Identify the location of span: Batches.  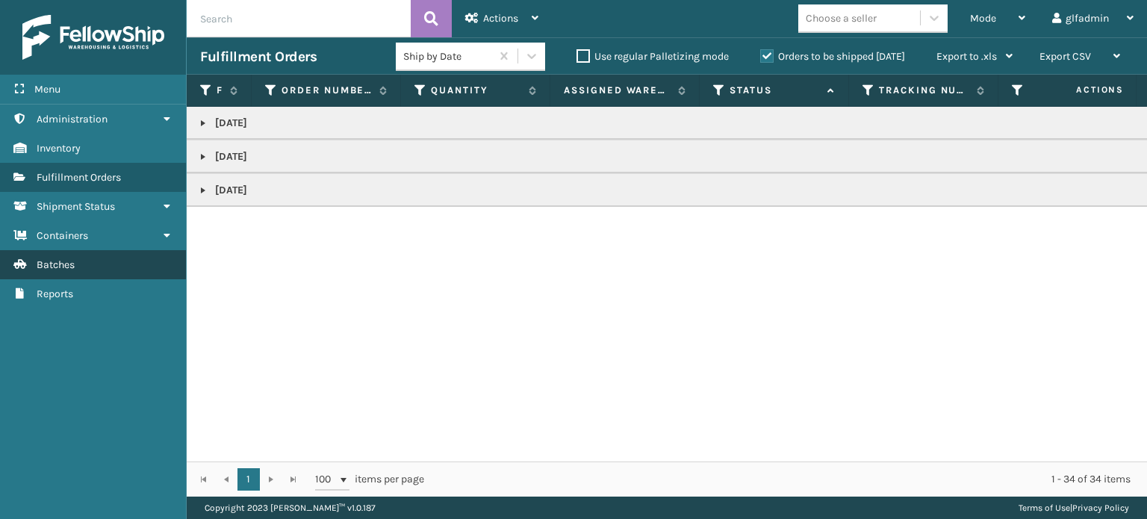
(55, 264).